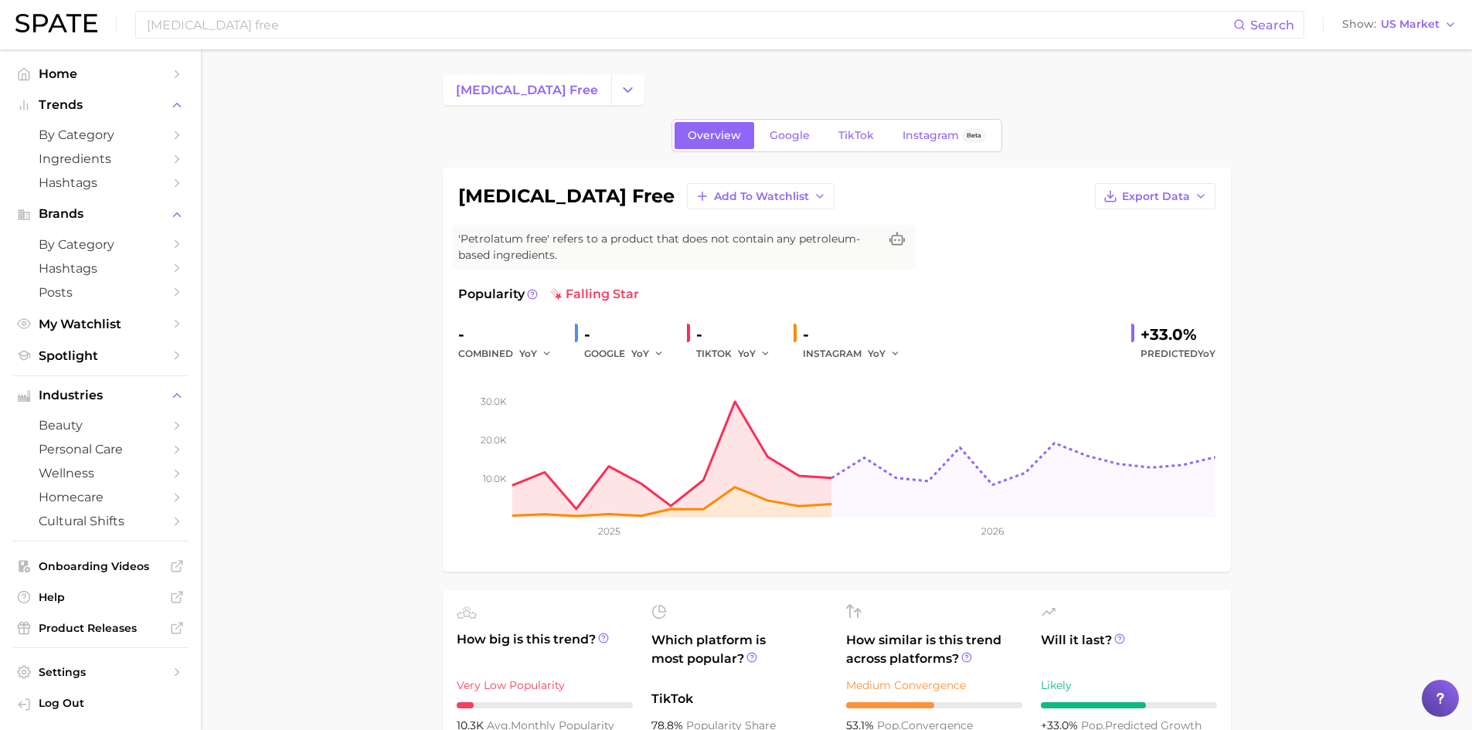  I want to click on div: +33.0%, so click(1178, 335).